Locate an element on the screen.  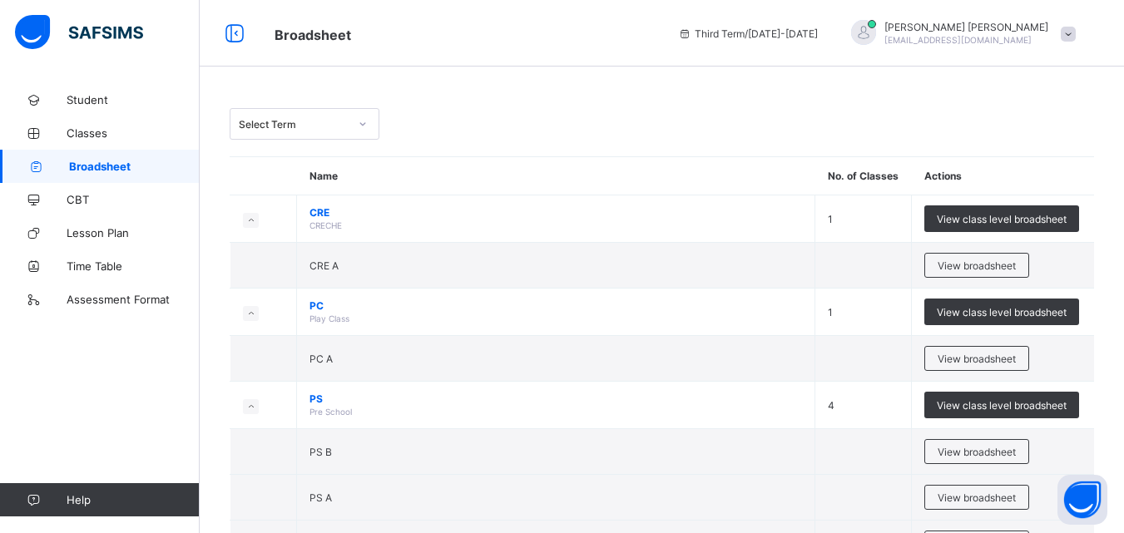
span: PS is located at coordinates (556, 398).